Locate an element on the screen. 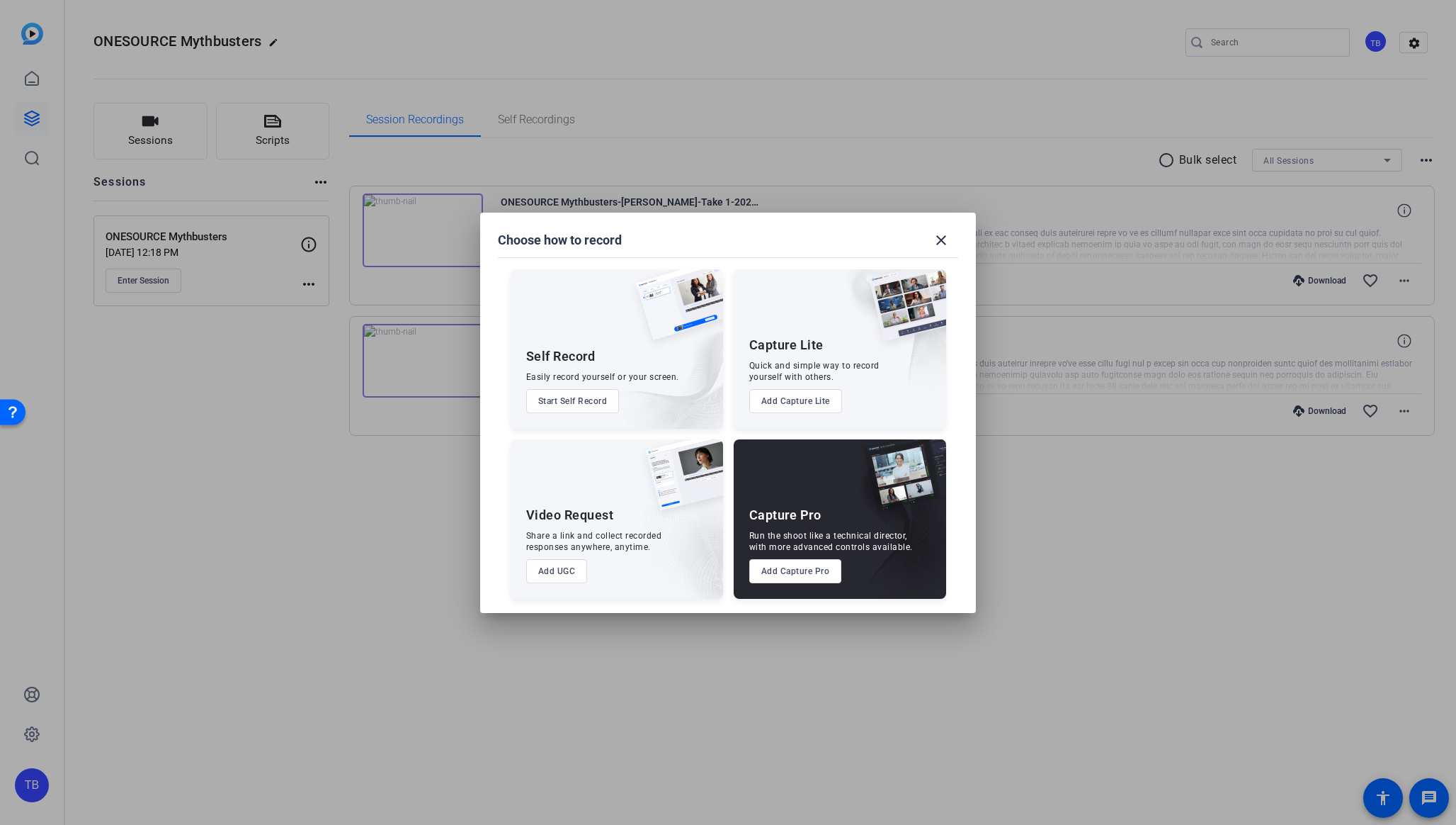 This screenshot has height=825, width=1456. mat-icon: close is located at coordinates (942, 240).